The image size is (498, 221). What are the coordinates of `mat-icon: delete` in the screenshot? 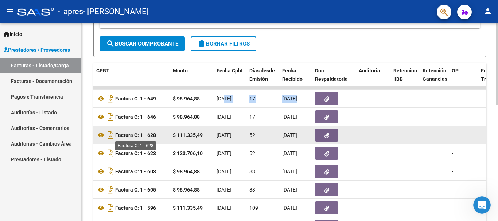 It's located at (201, 44).